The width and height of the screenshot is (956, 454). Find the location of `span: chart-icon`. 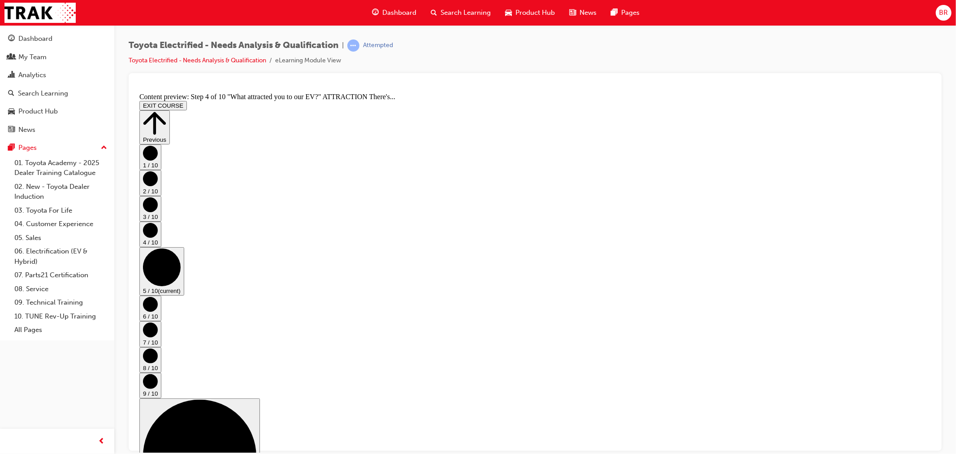

span: chart-icon is located at coordinates (11, 75).